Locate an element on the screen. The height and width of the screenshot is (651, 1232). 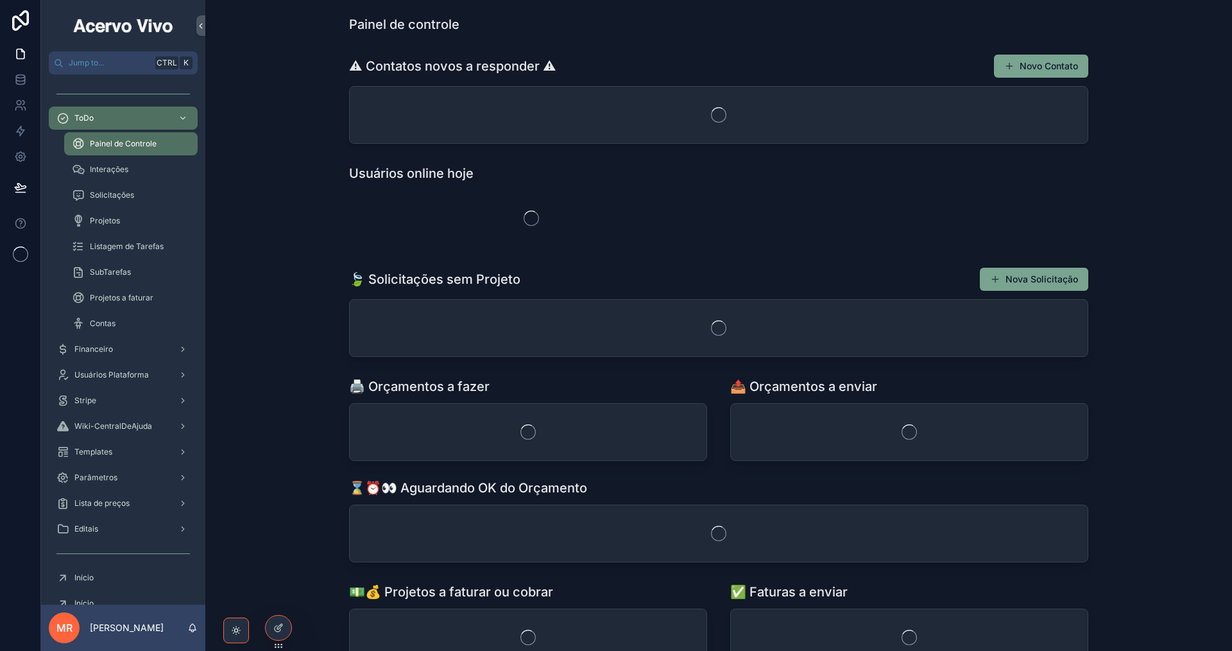
span: Projetos a faturar is located at coordinates (121, 298).